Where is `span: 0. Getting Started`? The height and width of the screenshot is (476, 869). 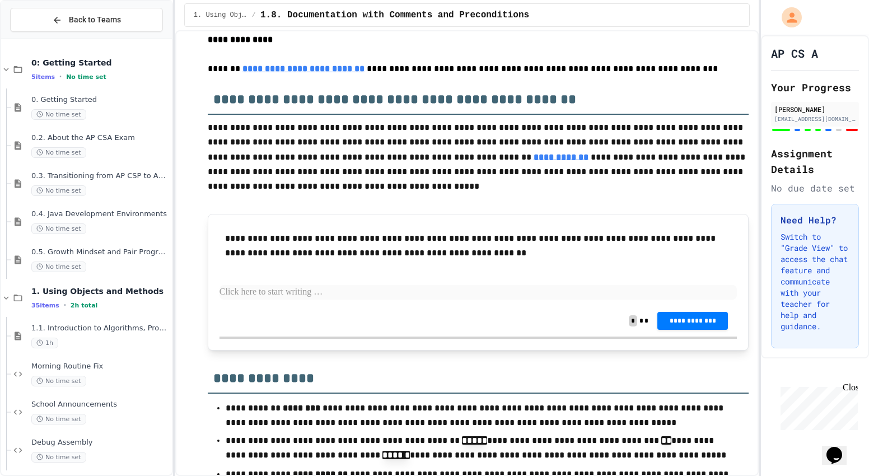 span: 0. Getting Started is located at coordinates (100, 100).